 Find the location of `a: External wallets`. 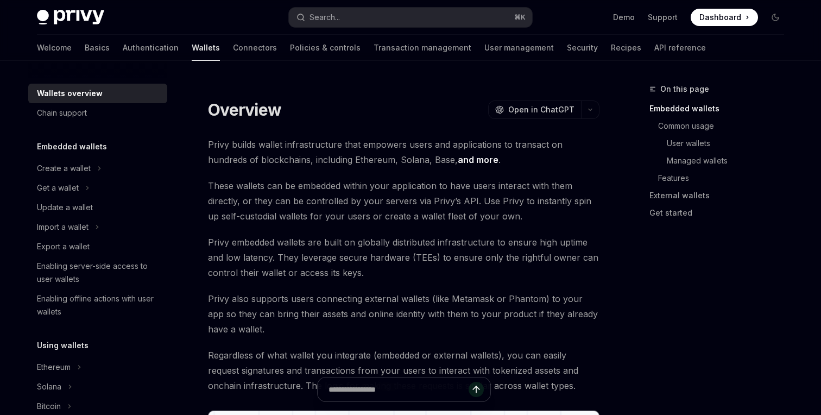

a: External wallets is located at coordinates (721, 195).